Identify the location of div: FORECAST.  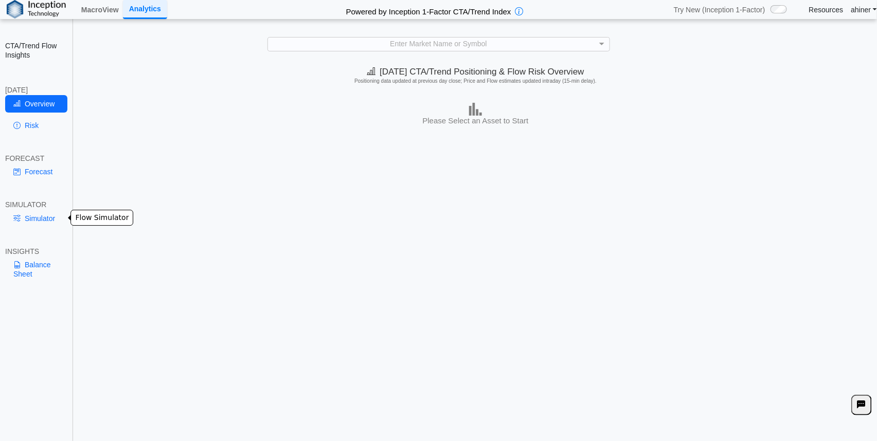
(36, 158).